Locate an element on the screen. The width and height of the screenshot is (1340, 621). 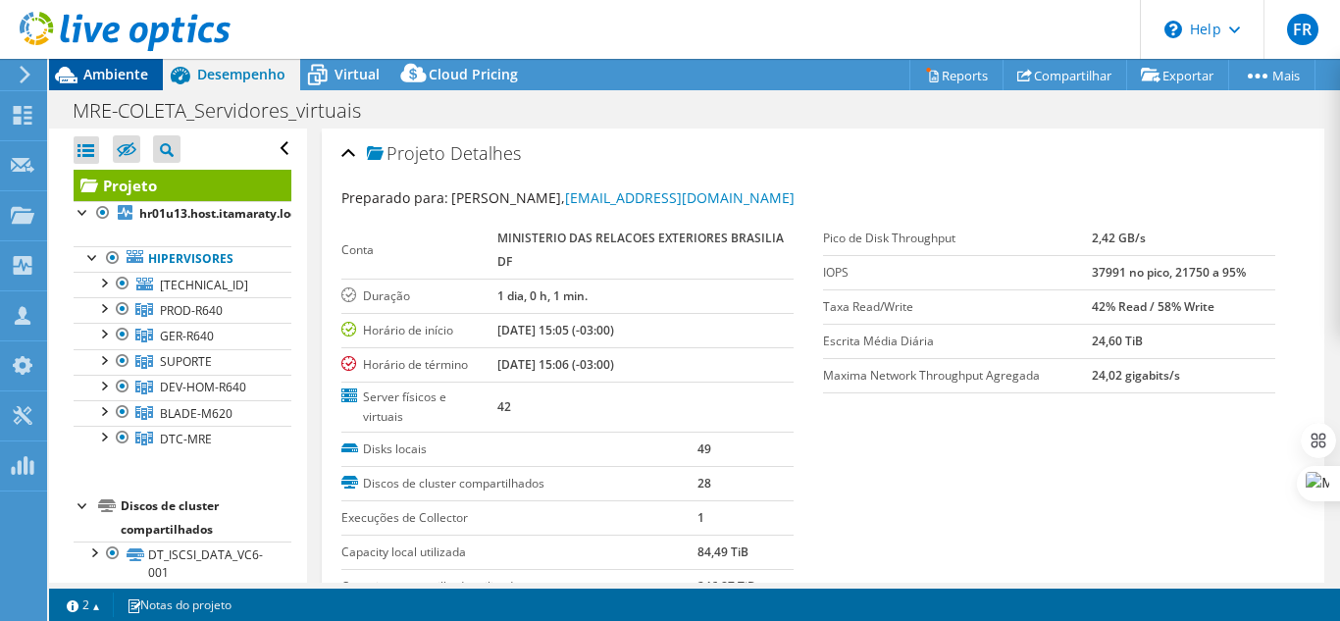
span: SUPORTE is located at coordinates (185, 361).